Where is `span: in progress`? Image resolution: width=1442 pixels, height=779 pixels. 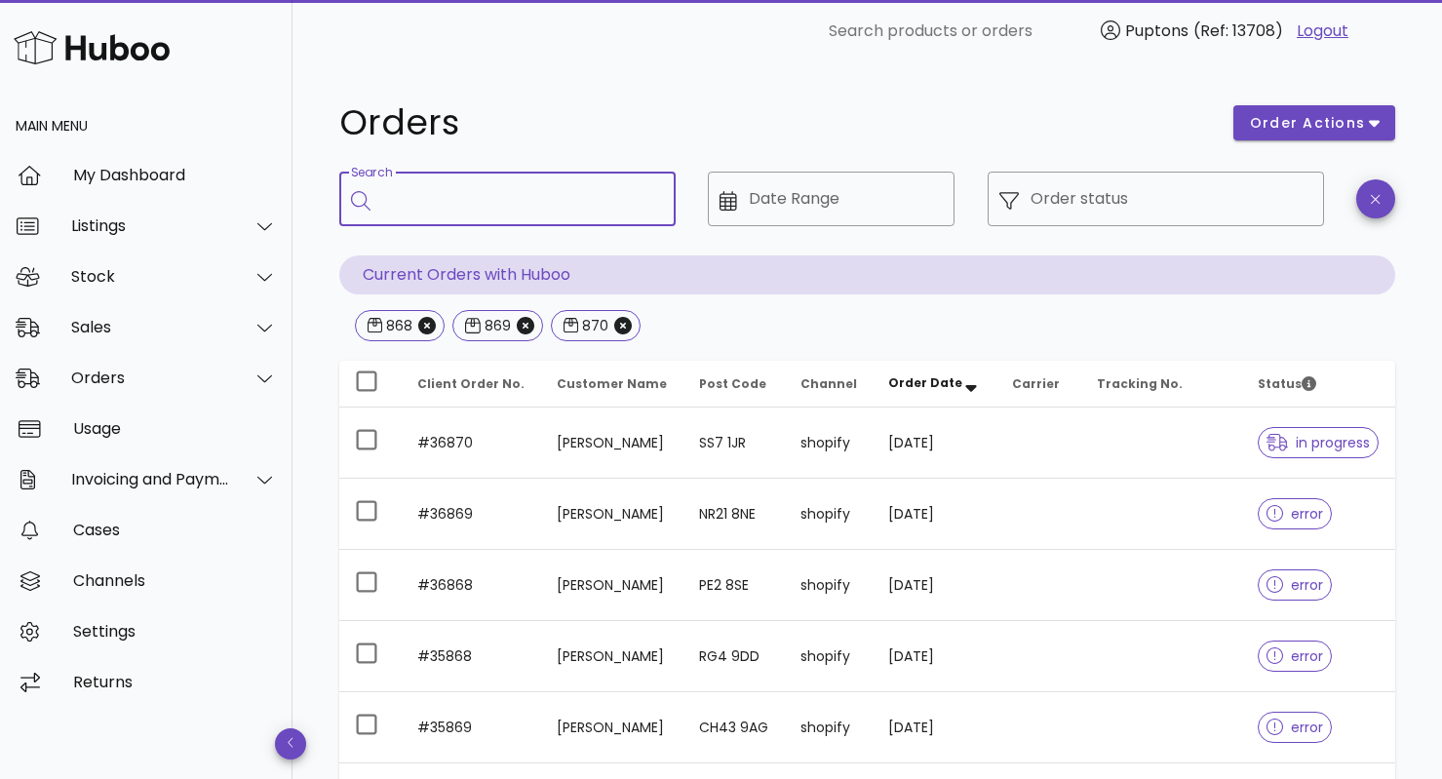
span: in progress is located at coordinates (1318, 443).